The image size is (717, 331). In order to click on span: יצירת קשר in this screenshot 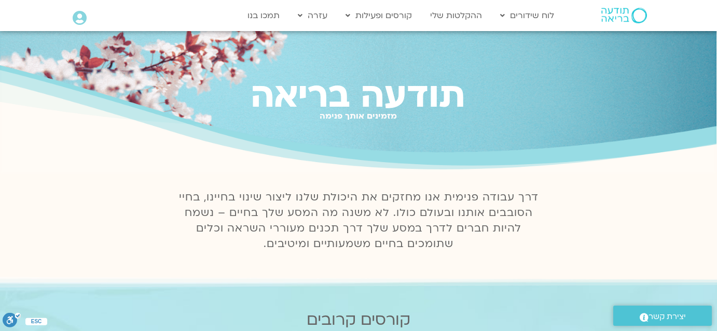, I will do `click(667, 317)`.